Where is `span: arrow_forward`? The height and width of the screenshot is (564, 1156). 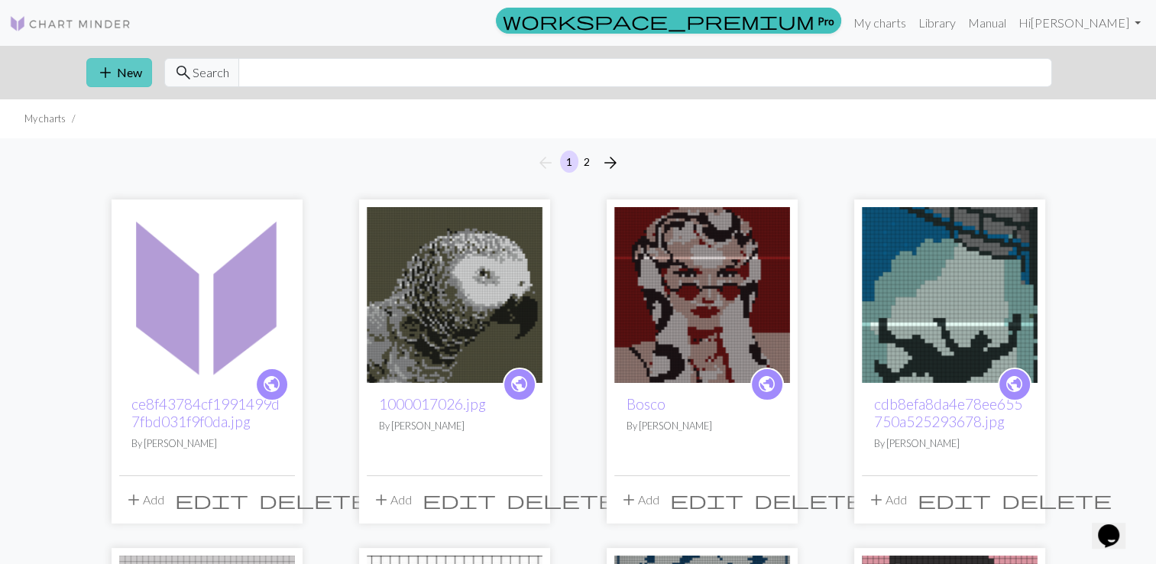 span: arrow_forward is located at coordinates (611, 163).